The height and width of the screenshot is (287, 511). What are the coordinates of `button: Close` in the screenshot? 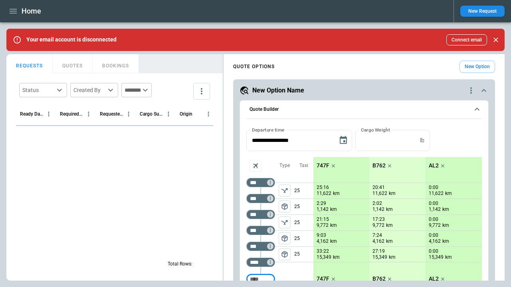 It's located at (495, 40).